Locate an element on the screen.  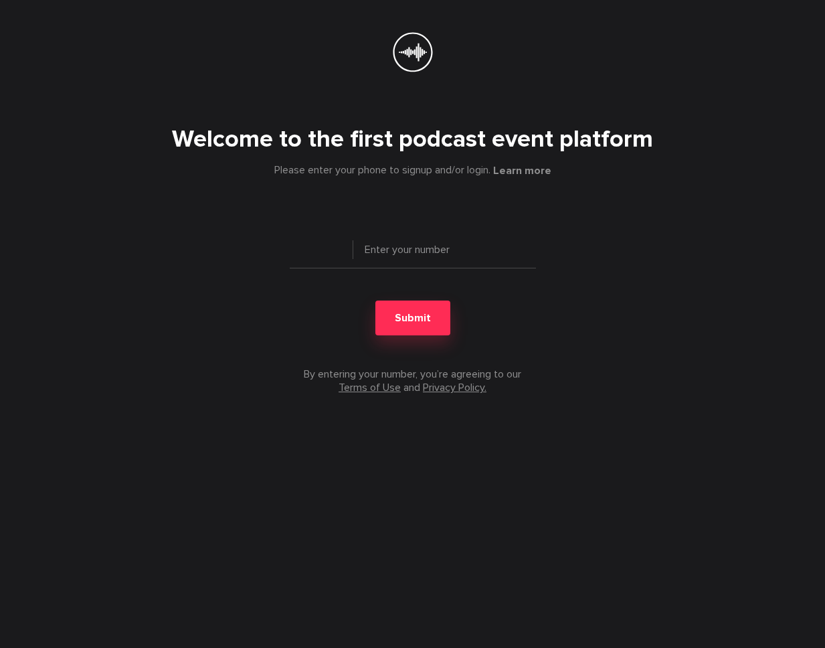
footer: By entering your number, you’re agreeing to our and is located at coordinates (413, 381).